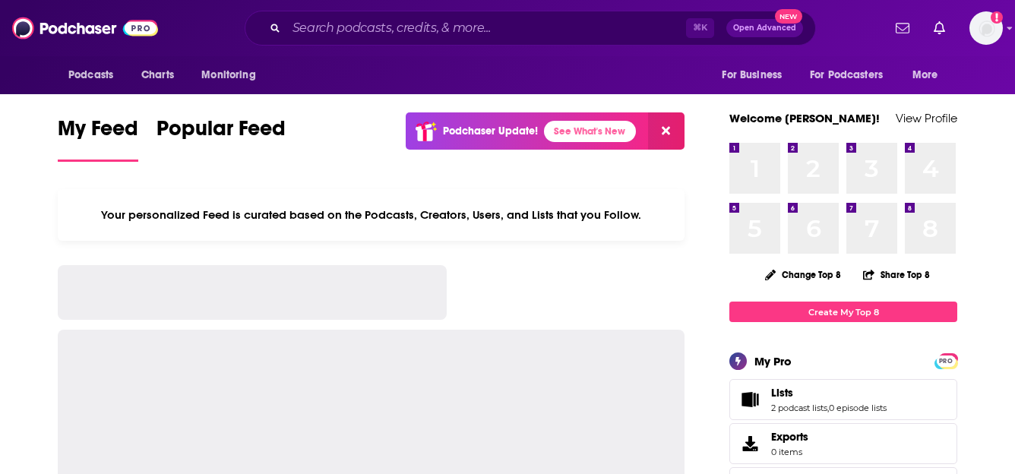 Image resolution: width=1015 pixels, height=474 pixels. Describe the element at coordinates (996, 17) in the screenshot. I see `svg: Add a profile image` at that location.